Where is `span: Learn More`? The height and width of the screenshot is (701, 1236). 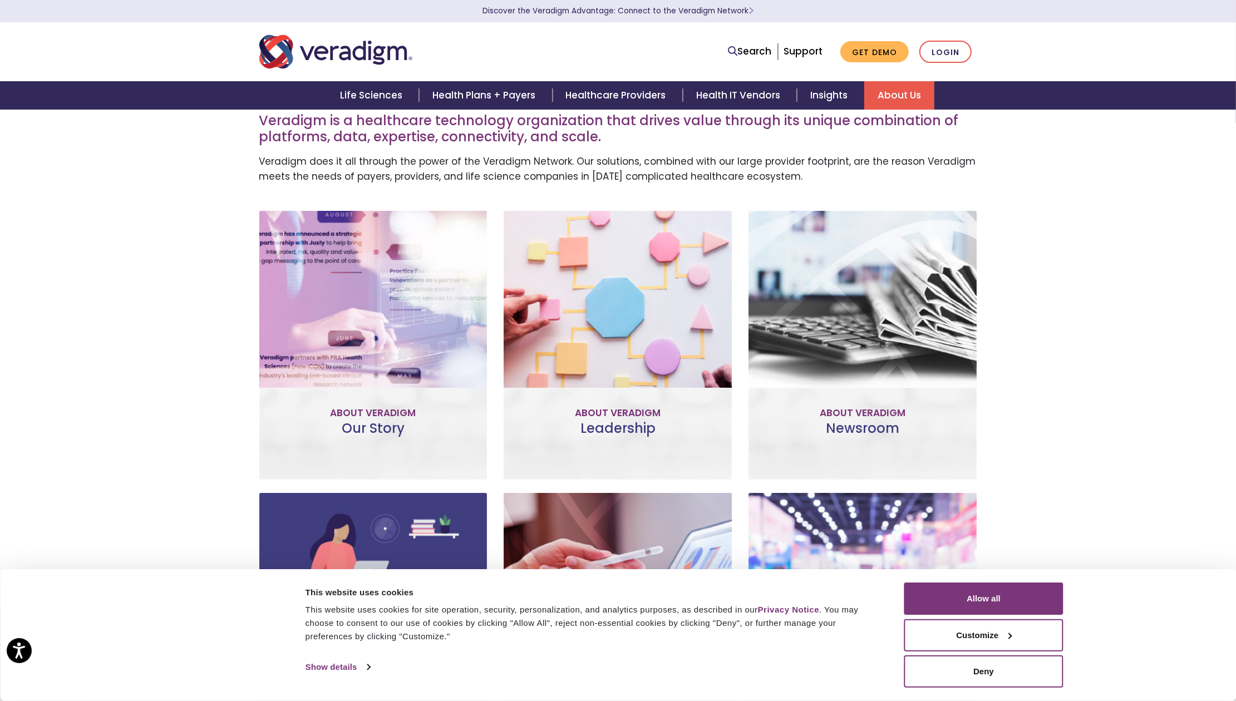 span: Learn More is located at coordinates (751, 11).